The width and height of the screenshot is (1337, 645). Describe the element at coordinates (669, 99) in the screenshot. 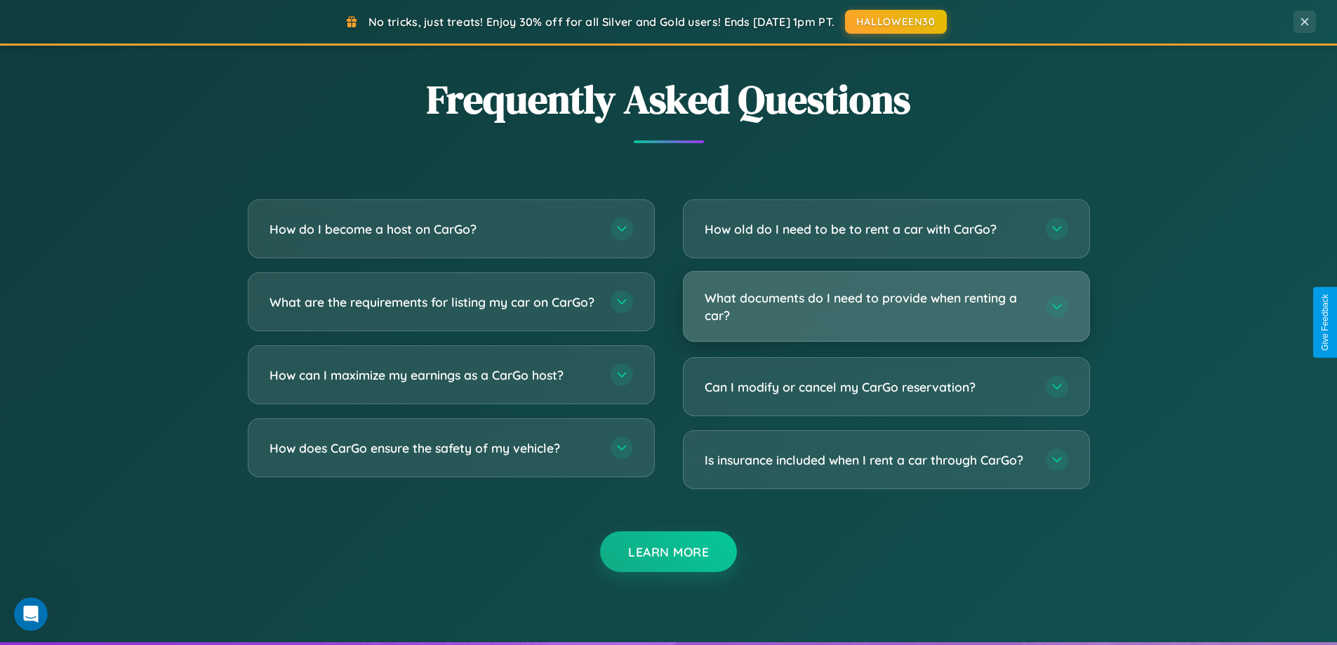

I see `h2: Frequently Asked Questions` at that location.